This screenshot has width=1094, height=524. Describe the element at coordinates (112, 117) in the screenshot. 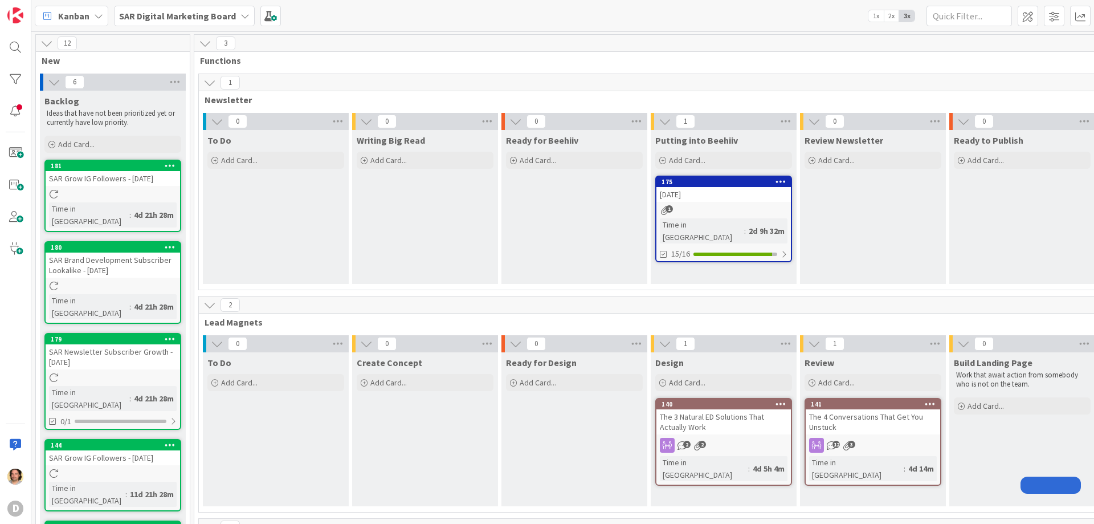

I see `span: Ideas that have not been prioritized yet or currently have low priority.` at that location.